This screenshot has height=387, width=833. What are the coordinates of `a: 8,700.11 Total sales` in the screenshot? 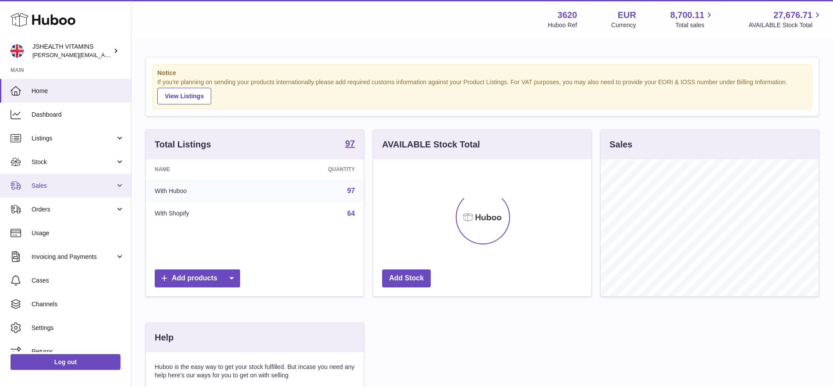 It's located at (692, 19).